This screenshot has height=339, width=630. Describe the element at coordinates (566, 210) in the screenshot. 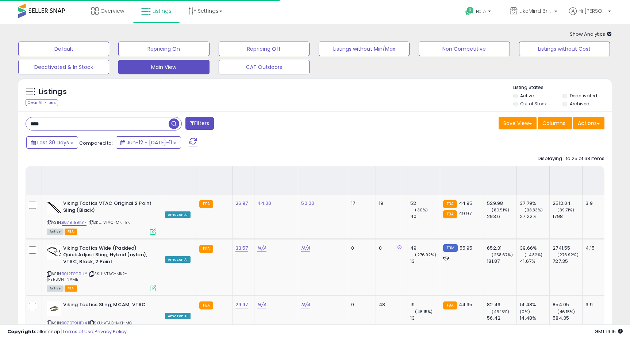

I see `small: (39.71%)` at that location.